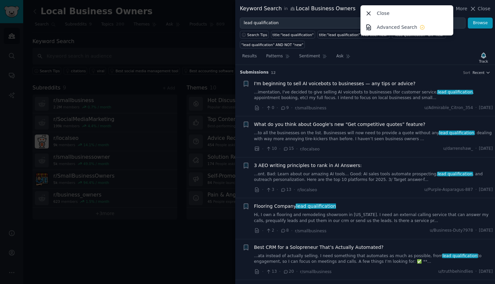  Describe the element at coordinates (484, 9) in the screenshot. I see `span: Close` at that location.